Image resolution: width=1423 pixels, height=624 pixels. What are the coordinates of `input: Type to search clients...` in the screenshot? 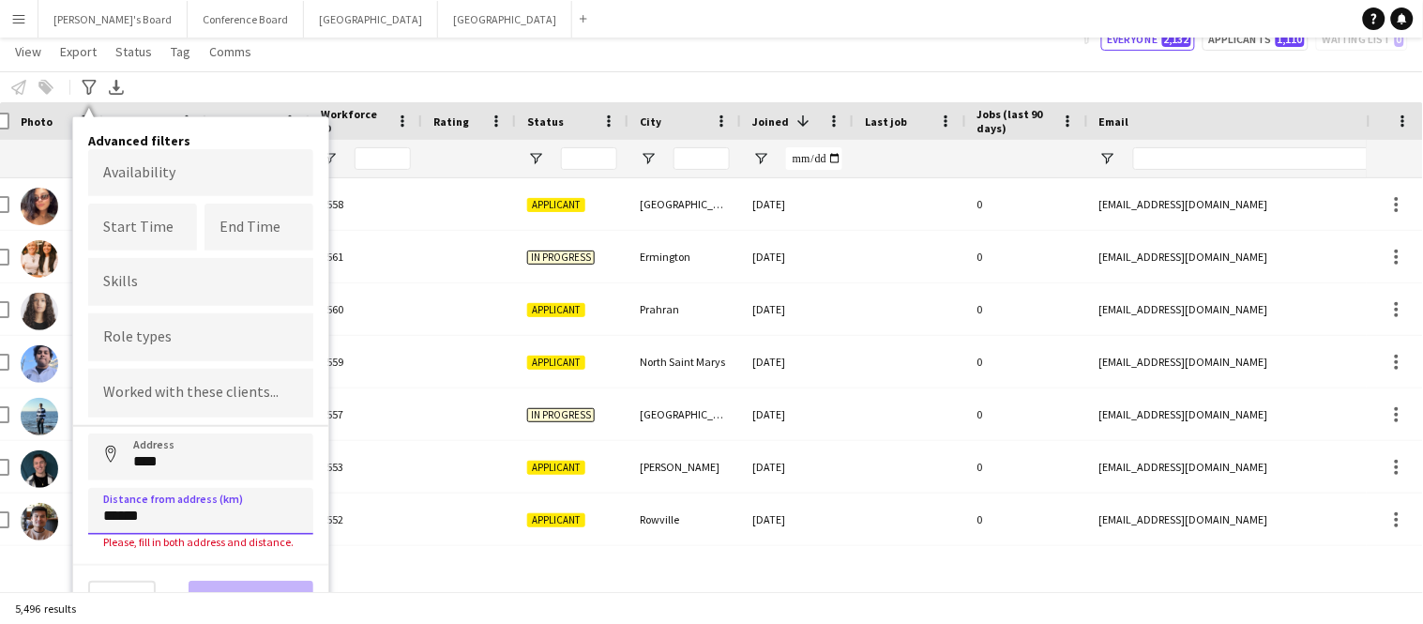 It's located at (201, 393).